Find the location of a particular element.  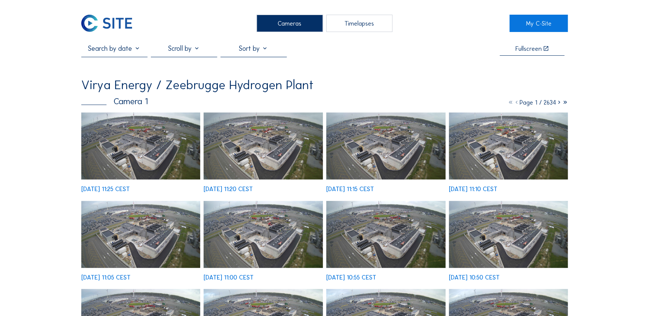

div: Cameras is located at coordinates (290, 23).